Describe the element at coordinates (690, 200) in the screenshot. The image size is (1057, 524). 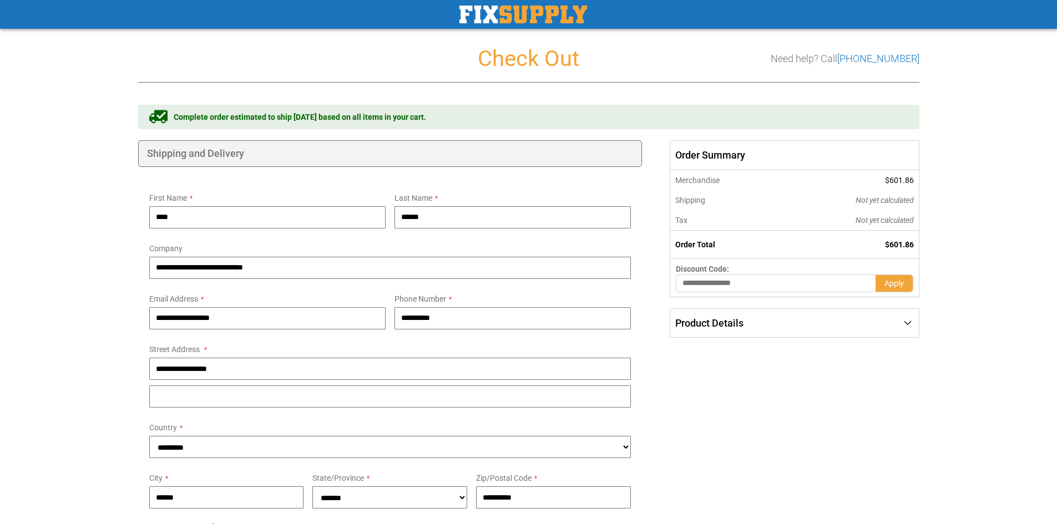
I see `span: Shipping` at that location.